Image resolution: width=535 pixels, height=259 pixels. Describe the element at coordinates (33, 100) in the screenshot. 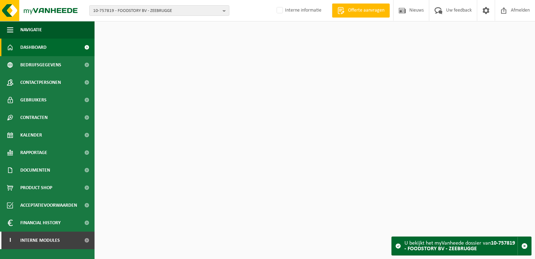

I see `span: Gebruikers` at that location.